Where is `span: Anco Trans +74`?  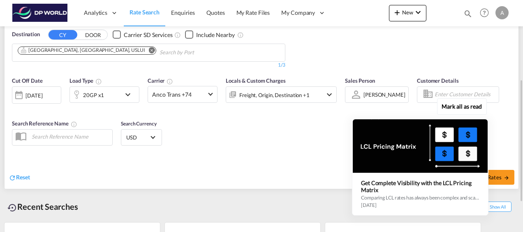 span: Anco Trans +74 is located at coordinates (179, 95).